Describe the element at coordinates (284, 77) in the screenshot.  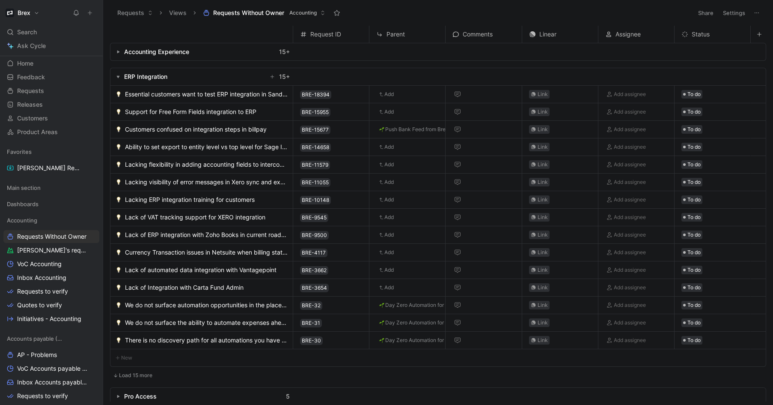
I see `span: 15 +` at that location.